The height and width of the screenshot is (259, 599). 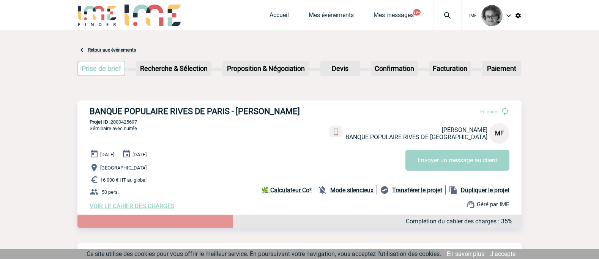 I want to click on a: Mes événements, so click(x=331, y=17).